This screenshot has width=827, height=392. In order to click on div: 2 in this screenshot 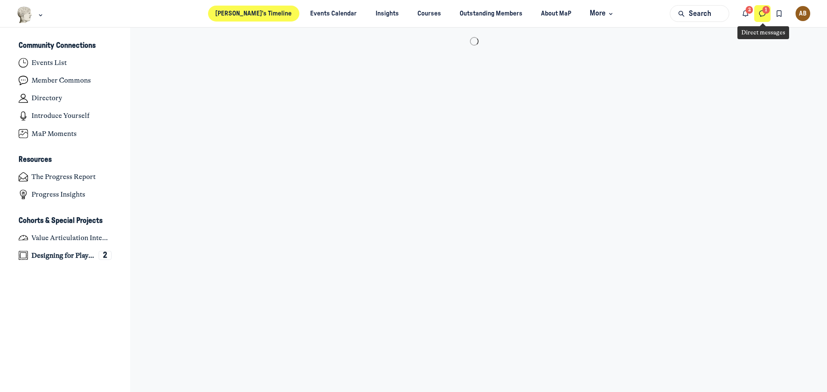, I will do `click(105, 256)`.